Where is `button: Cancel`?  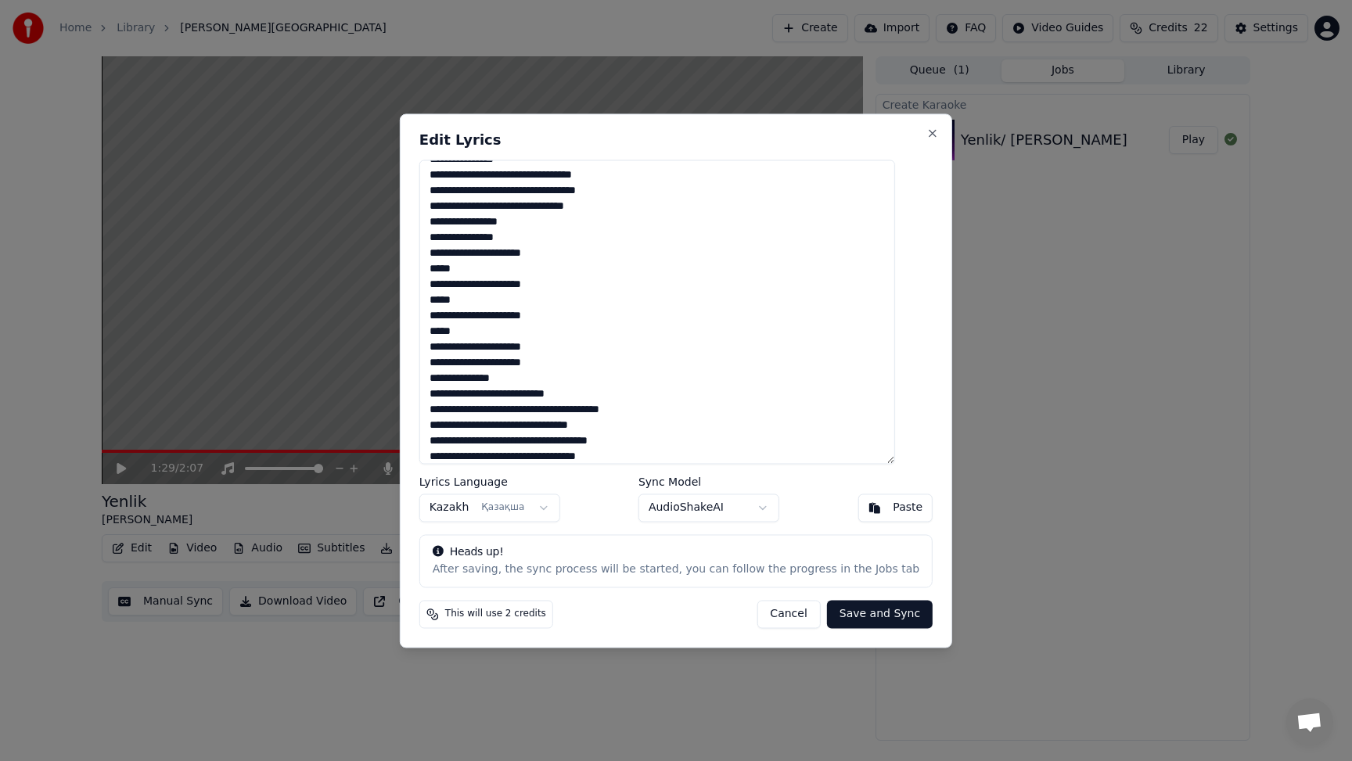
button: Cancel is located at coordinates (788, 614).